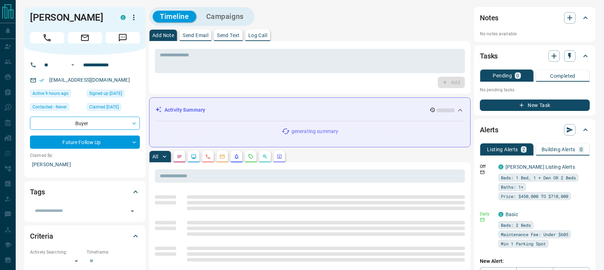  I want to click on div: Activity Summary, so click(310, 110).